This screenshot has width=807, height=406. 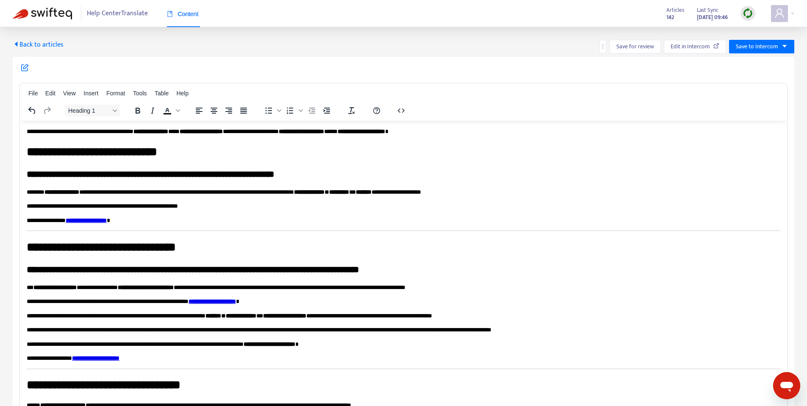 I want to click on span: View, so click(x=69, y=93).